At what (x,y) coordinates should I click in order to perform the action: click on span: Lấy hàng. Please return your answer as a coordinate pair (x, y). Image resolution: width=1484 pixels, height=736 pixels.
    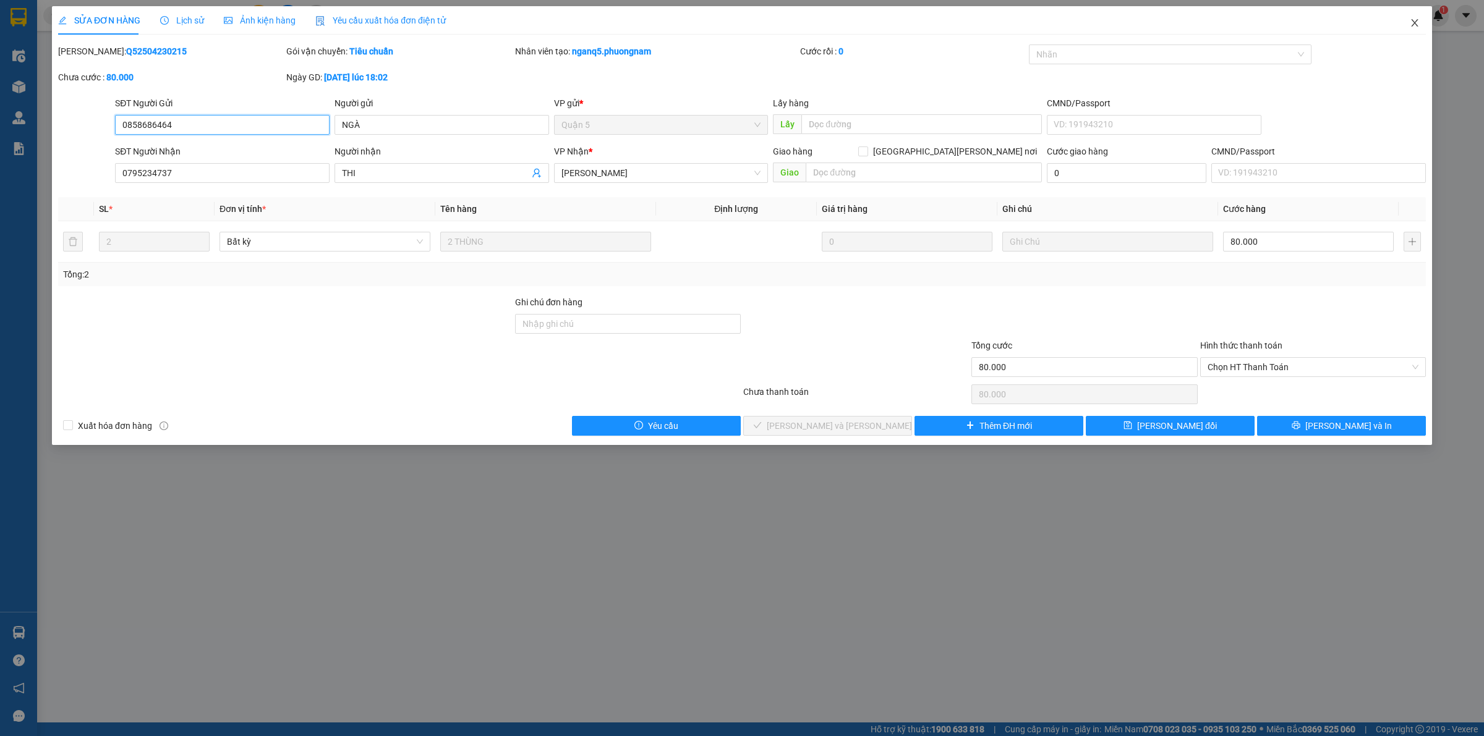
    Looking at the image, I should click on (791, 103).